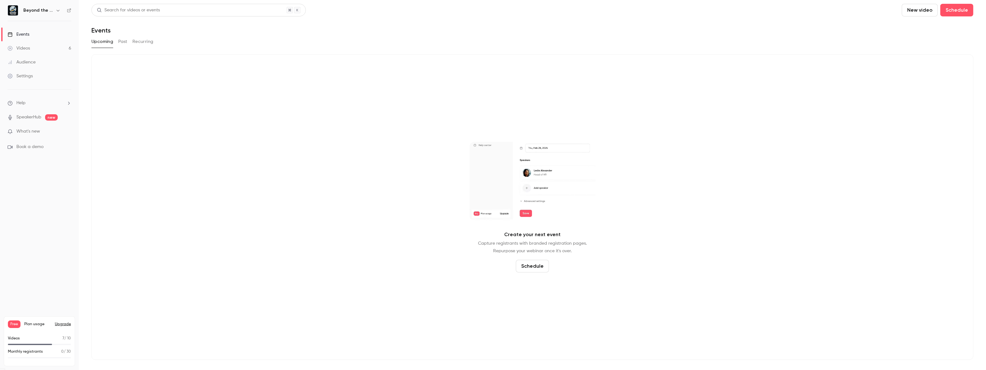  I want to click on span: Free, so click(14, 324).